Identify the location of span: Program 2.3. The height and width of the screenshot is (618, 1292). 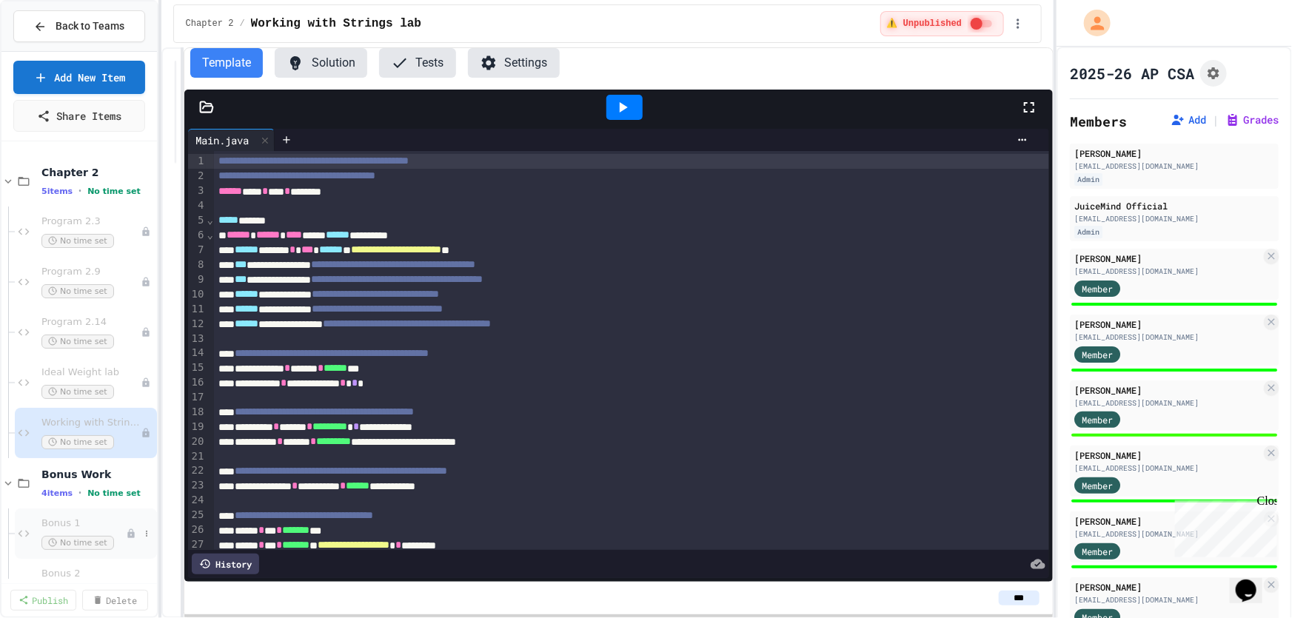
(91, 221).